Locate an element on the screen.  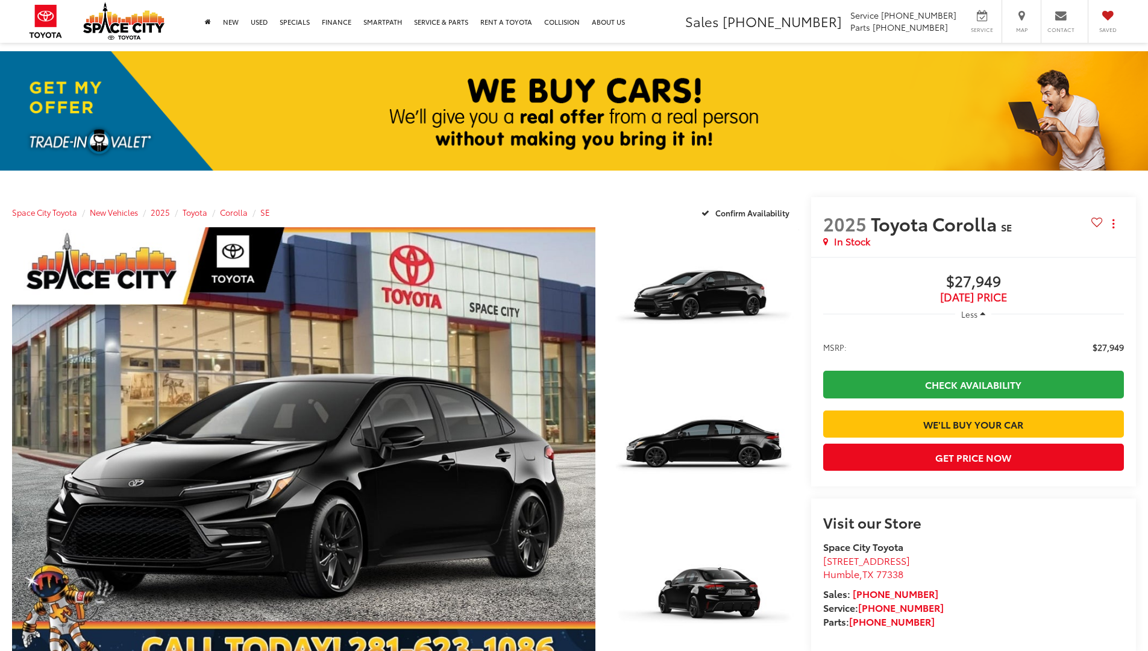
a: SE is located at coordinates (265, 212).